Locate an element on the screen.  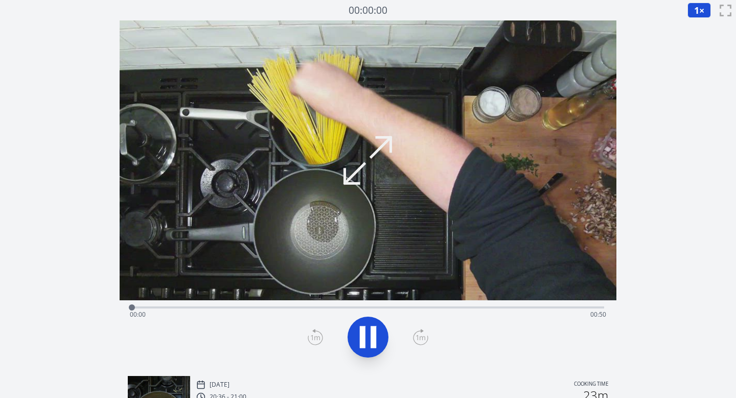
span: 1 is located at coordinates (697, 10).